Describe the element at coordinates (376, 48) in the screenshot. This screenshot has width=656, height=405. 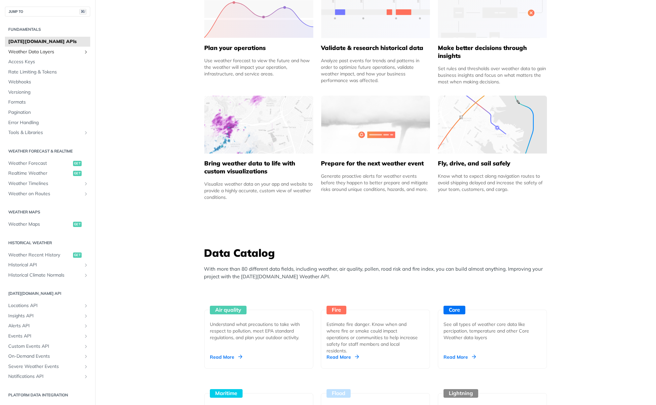
I see `h5: Validate & research historical data` at that location.